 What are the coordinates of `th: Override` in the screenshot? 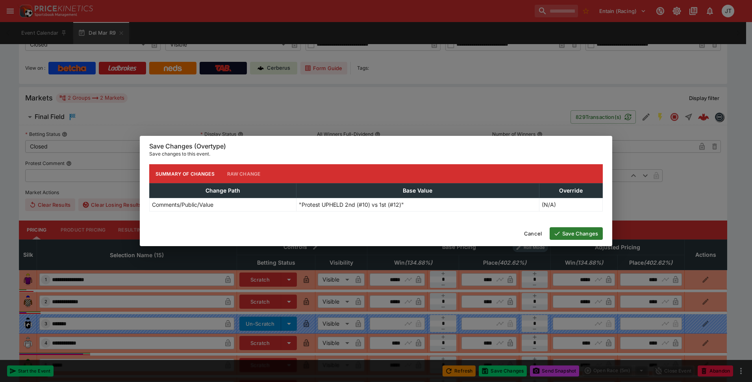 It's located at (571, 191).